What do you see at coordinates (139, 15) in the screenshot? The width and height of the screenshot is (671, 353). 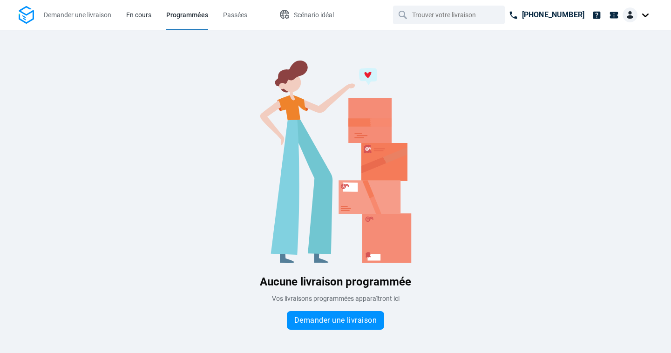 I see `span: En cours` at bounding box center [139, 15].